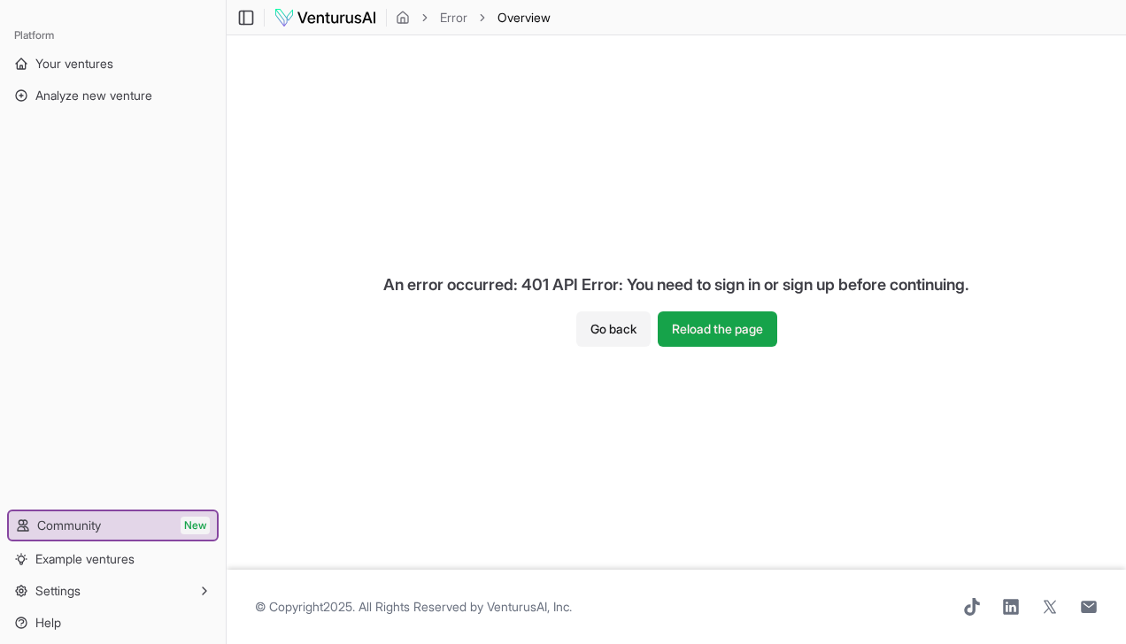 The height and width of the screenshot is (644, 1126). What do you see at coordinates (48, 623) in the screenshot?
I see `span: Help` at bounding box center [48, 623].